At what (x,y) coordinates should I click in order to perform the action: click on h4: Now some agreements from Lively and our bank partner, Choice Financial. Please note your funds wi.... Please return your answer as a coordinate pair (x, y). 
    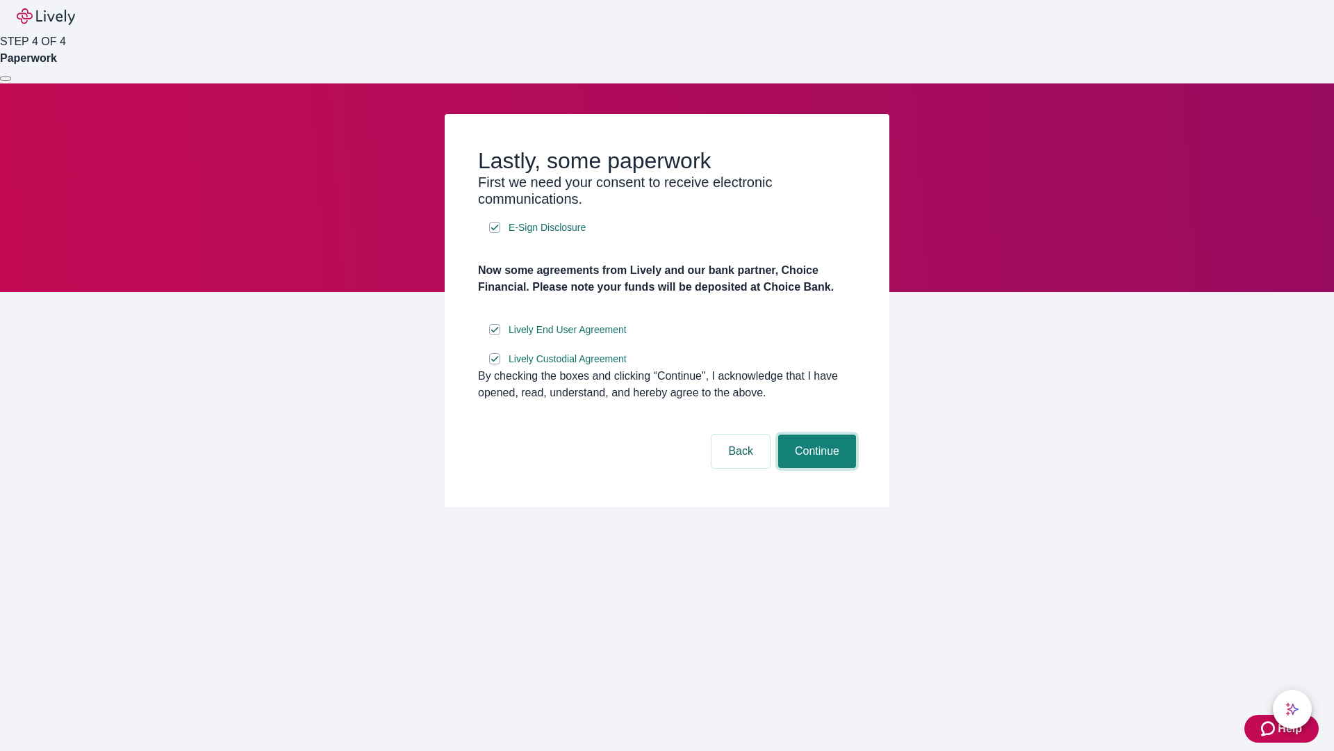
    Looking at the image, I should click on (667, 279).